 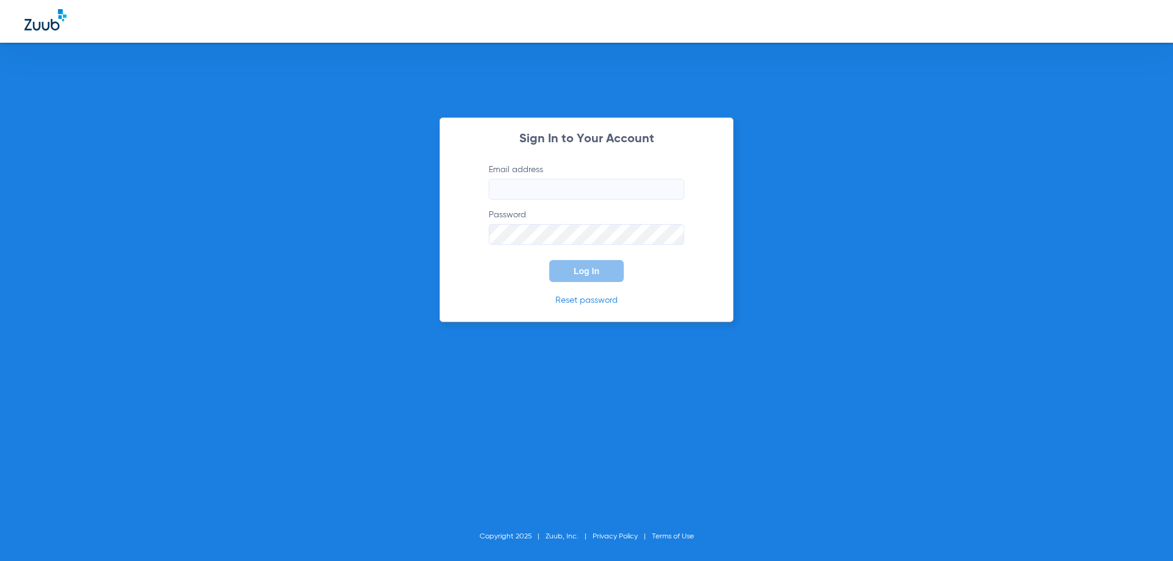 I want to click on button: Log In, so click(x=587, y=271).